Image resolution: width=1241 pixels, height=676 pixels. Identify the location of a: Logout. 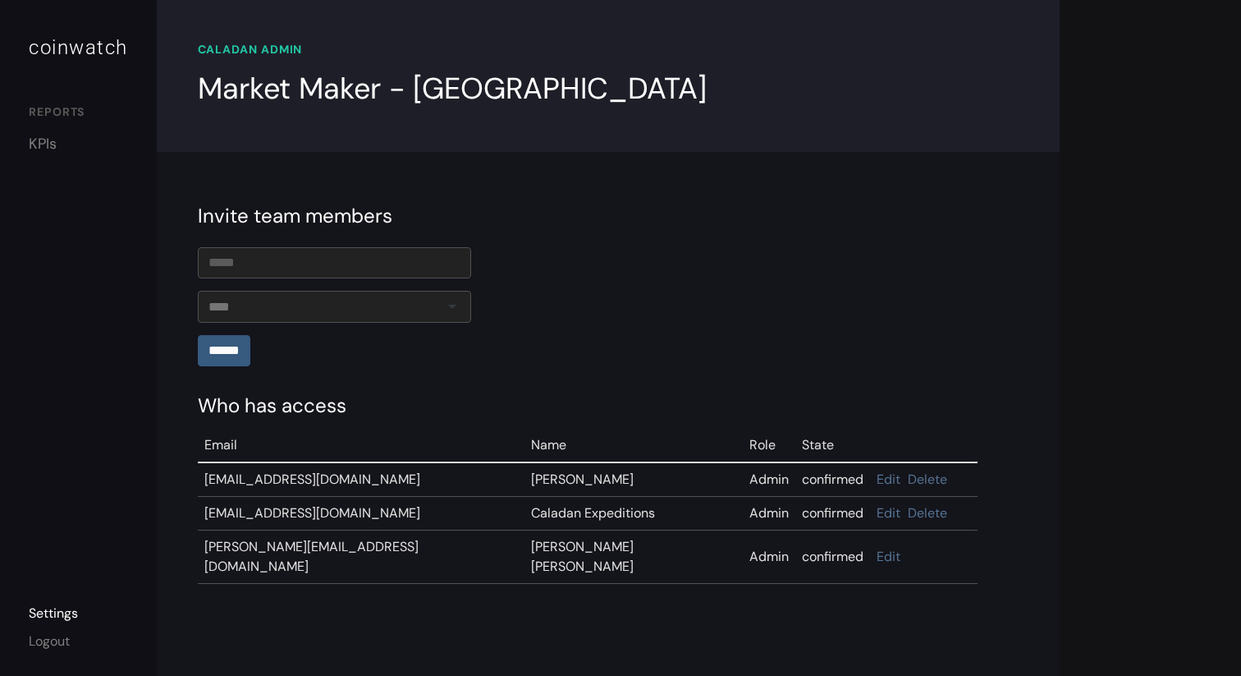
(49, 640).